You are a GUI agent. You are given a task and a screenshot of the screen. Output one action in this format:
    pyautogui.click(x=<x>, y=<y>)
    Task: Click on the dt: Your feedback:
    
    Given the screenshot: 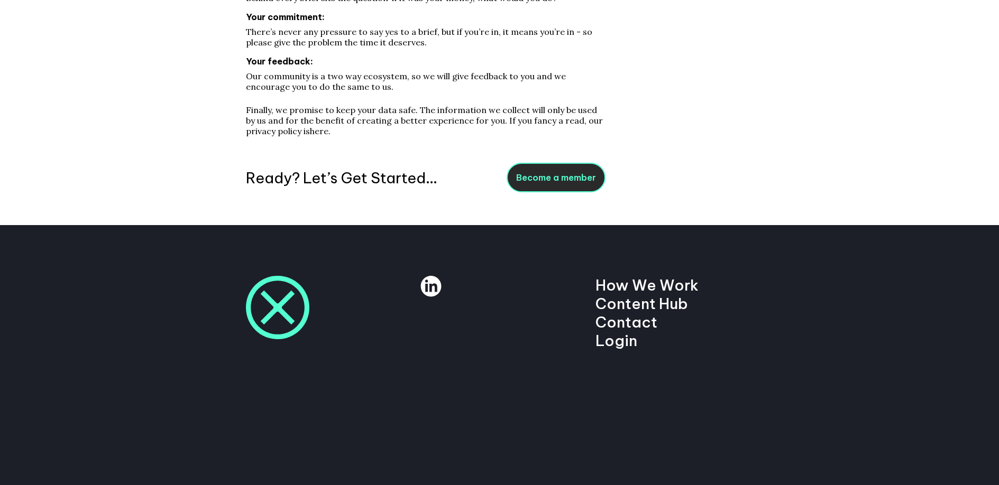 What is the action you would take?
    pyautogui.click(x=425, y=61)
    